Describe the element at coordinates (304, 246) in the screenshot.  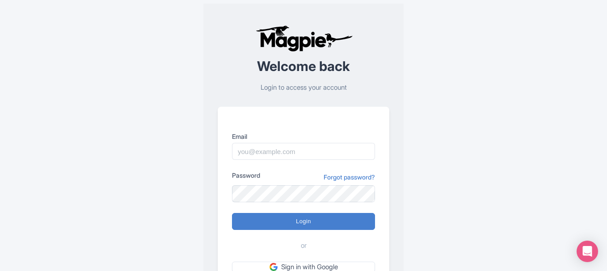
I see `span: or` at that location.